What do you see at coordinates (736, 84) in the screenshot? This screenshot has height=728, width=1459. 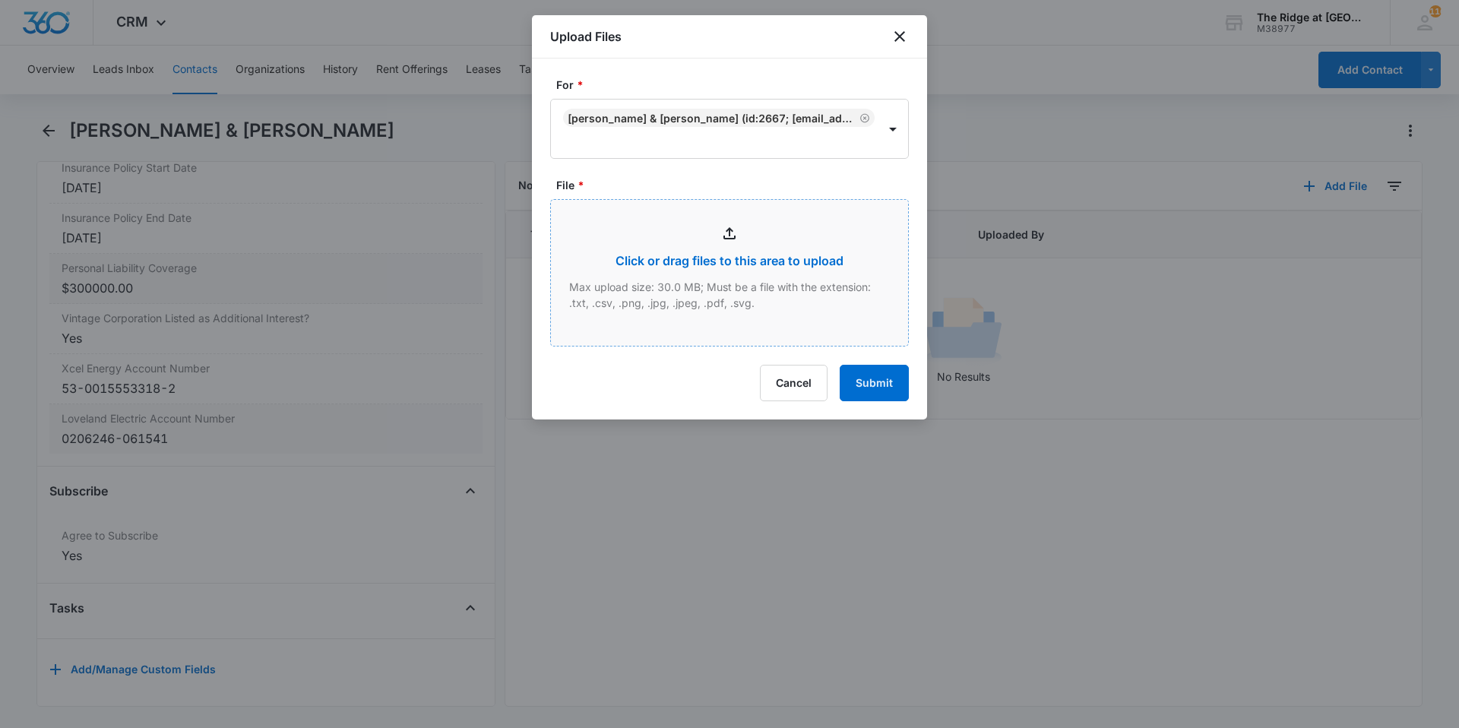 I see `label: For` at bounding box center [736, 84].